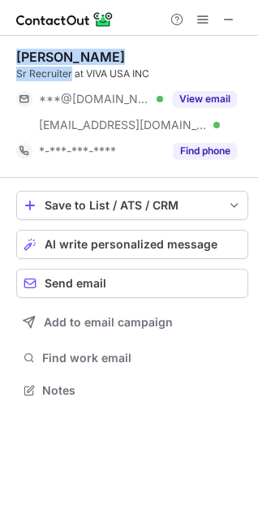  I want to click on button: save-profile-one-click, so click(132, 206).